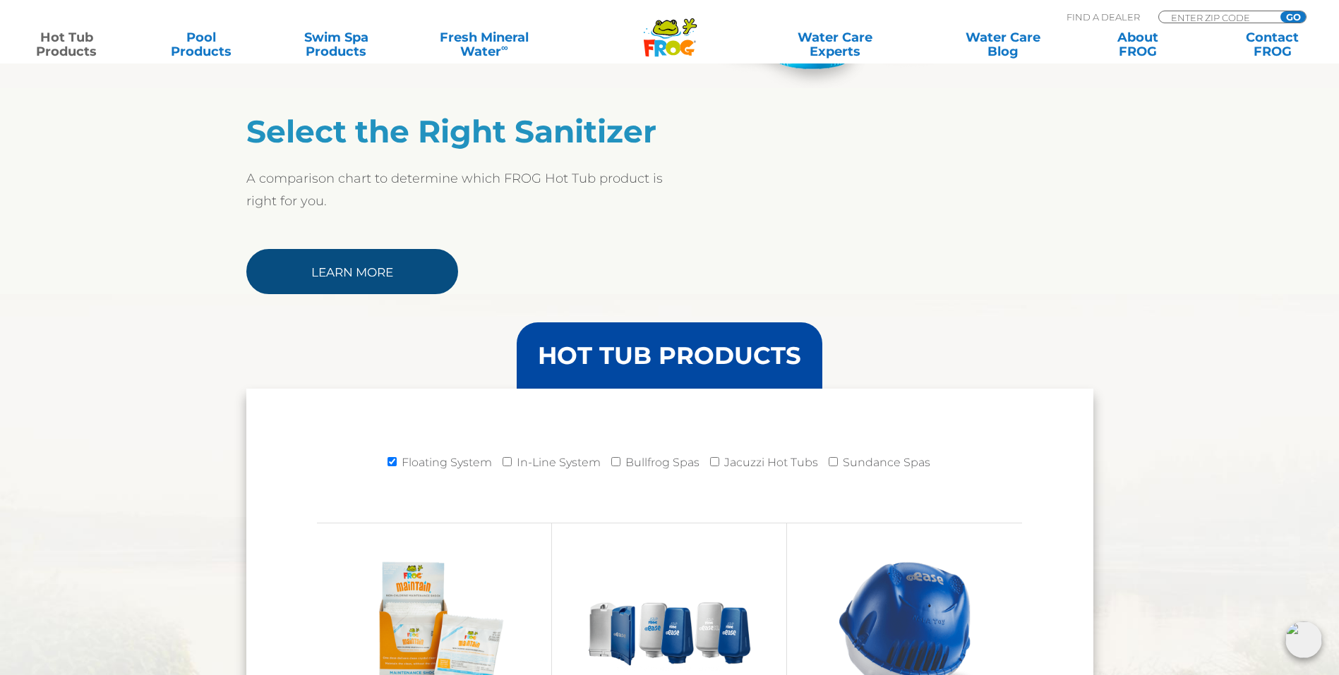  I want to click on p: A comparison chart to determine which FROG Hot Tub product is right for you., so click(458, 190).